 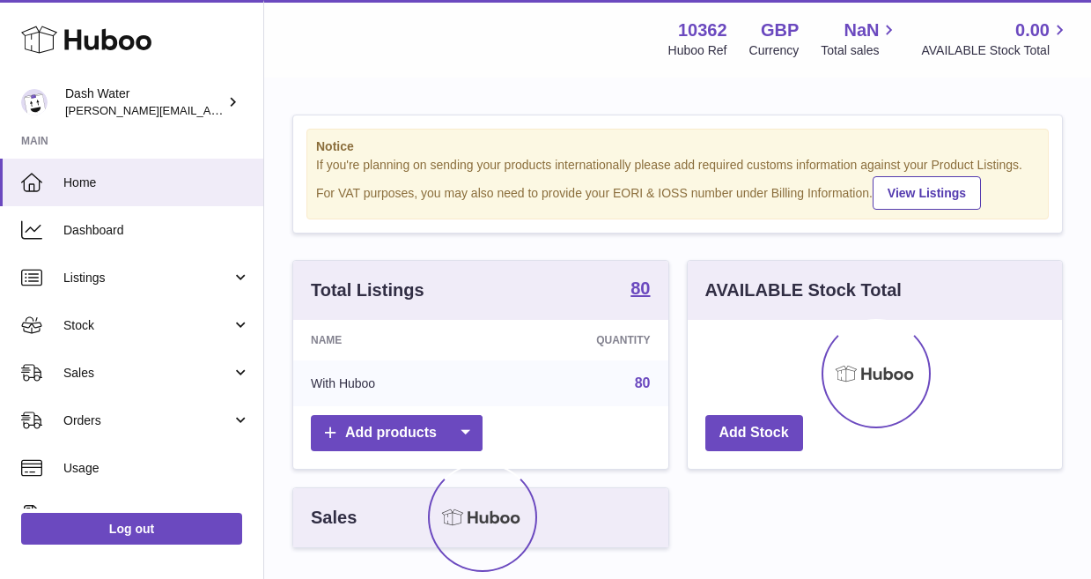 What do you see at coordinates (157, 468) in the screenshot?
I see `span: Usage` at bounding box center [157, 468].